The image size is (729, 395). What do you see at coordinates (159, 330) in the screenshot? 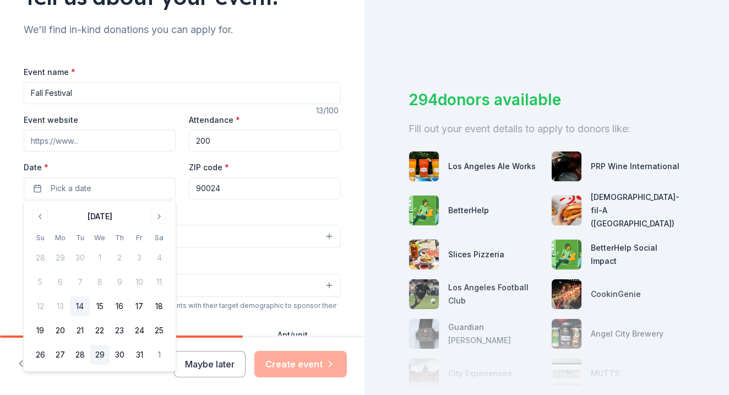
I see `button: 25` at bounding box center [159, 330].